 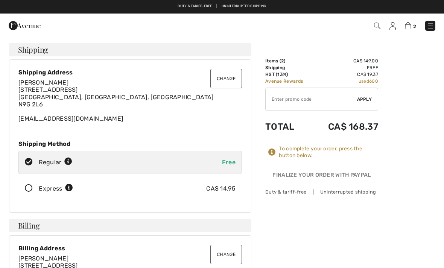 What do you see at coordinates (289, 68) in the screenshot?
I see `td: Shipping` at bounding box center [289, 68].